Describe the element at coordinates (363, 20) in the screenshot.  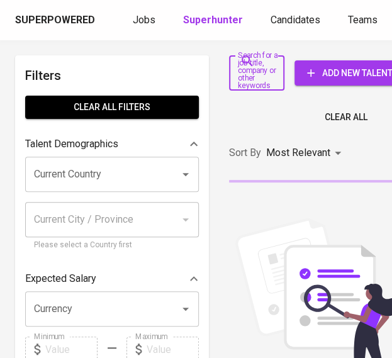
I see `a: Teams` at that location.